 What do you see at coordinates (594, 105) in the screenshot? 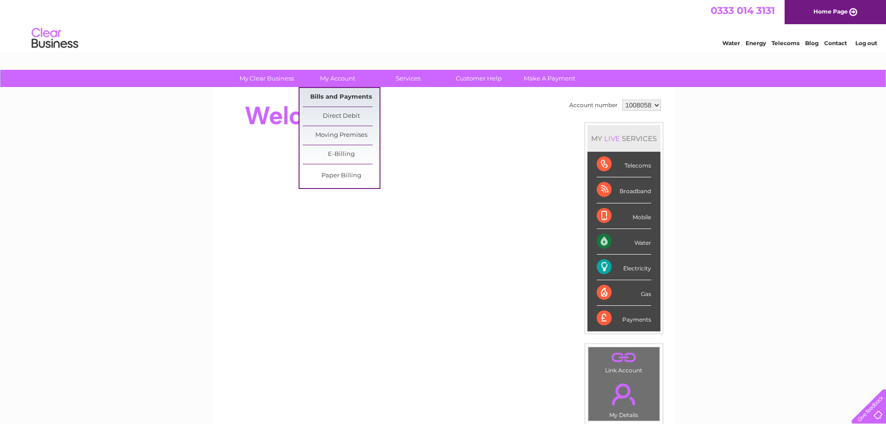
I see `td: Account number` at bounding box center [594, 105].